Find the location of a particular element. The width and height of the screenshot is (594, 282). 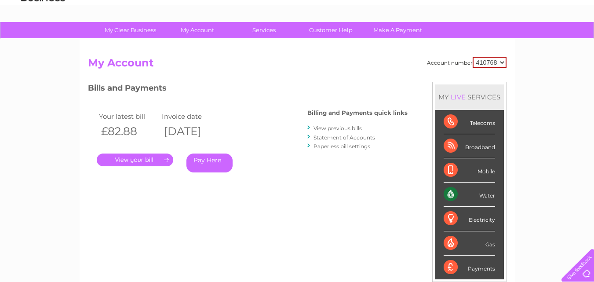

a: Services is located at coordinates (264, 30).